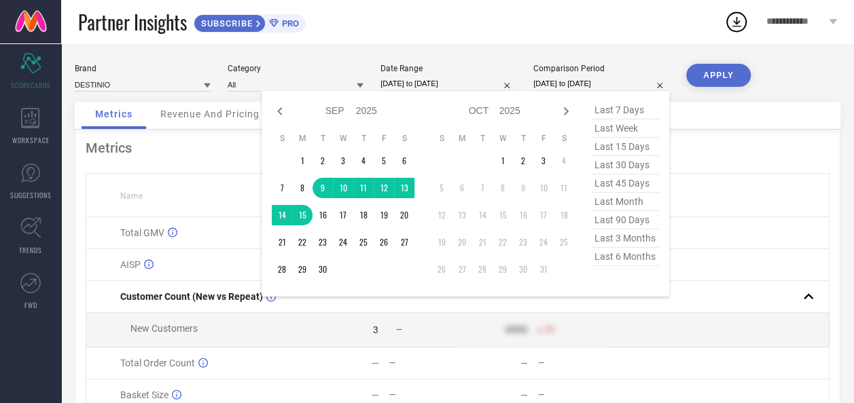 This screenshot has width=854, height=403. What do you see at coordinates (343, 161) in the screenshot?
I see `td: Wed Sep 03 2025` at bounding box center [343, 161].